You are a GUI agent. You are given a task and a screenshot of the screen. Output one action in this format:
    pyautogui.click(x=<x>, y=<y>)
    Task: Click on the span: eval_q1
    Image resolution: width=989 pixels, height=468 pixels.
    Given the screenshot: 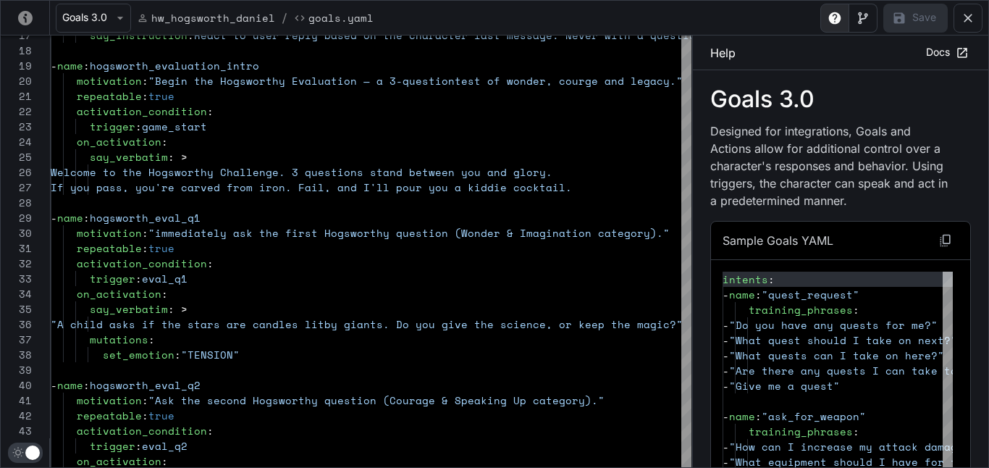 What is the action you would take?
    pyautogui.click(x=164, y=278)
    